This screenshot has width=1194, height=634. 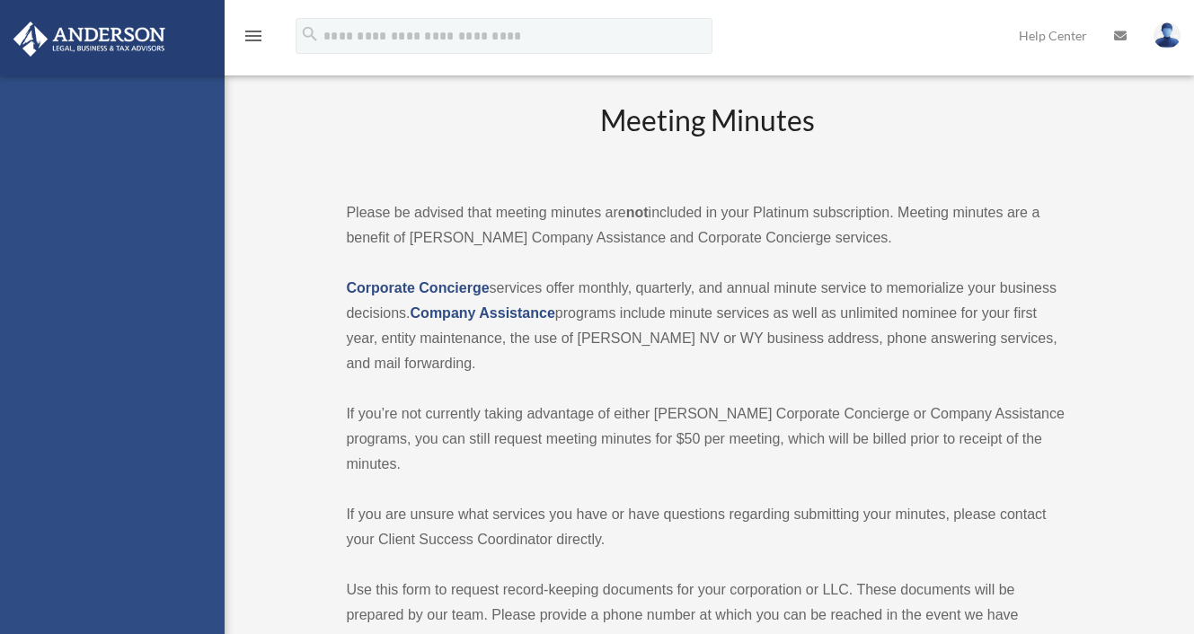 I want to click on i: search, so click(x=310, y=34).